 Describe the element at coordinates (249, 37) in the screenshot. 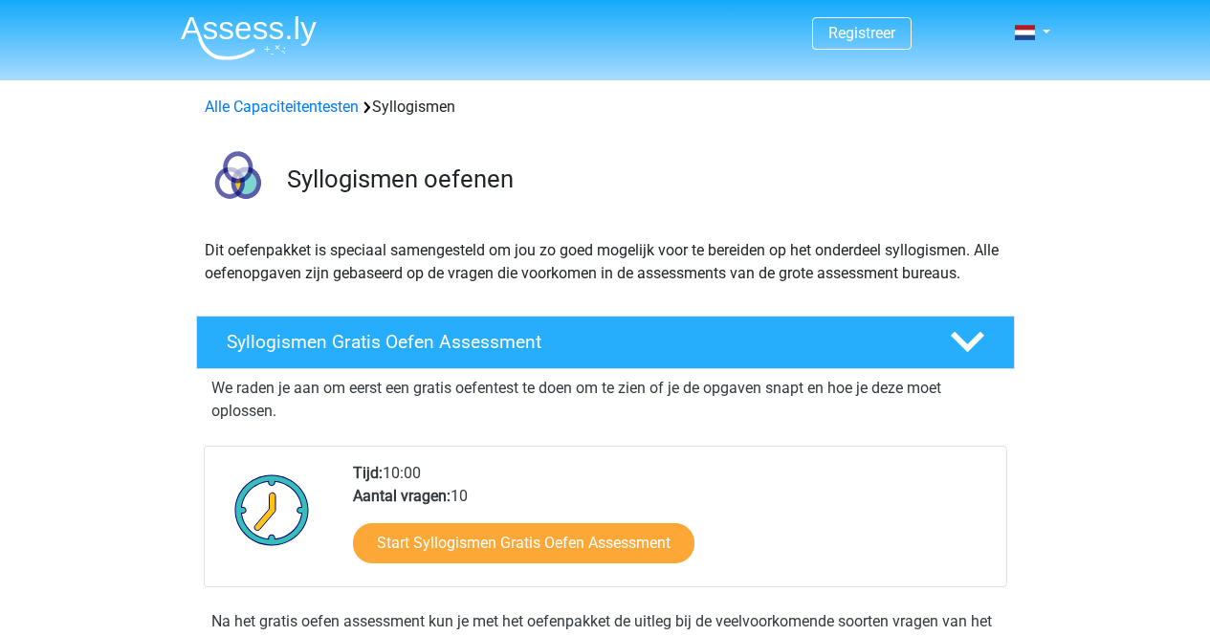

I see `img: Assessly` at that location.